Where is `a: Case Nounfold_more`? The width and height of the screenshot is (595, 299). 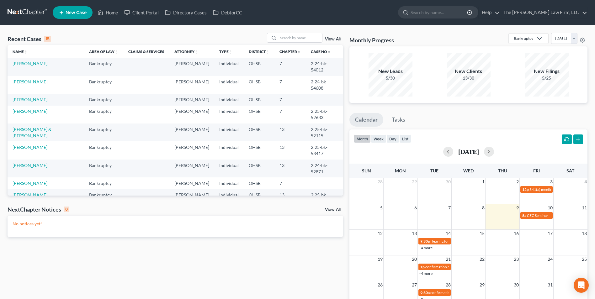
a: Case Nounfold_more is located at coordinates (321, 51).